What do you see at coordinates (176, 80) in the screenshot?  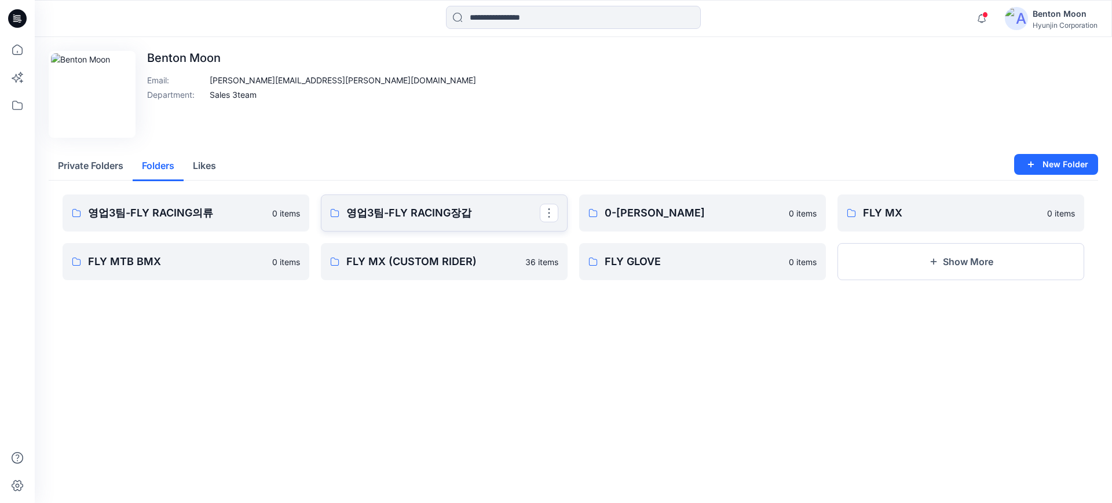 I see `p: Email :` at bounding box center [176, 80].